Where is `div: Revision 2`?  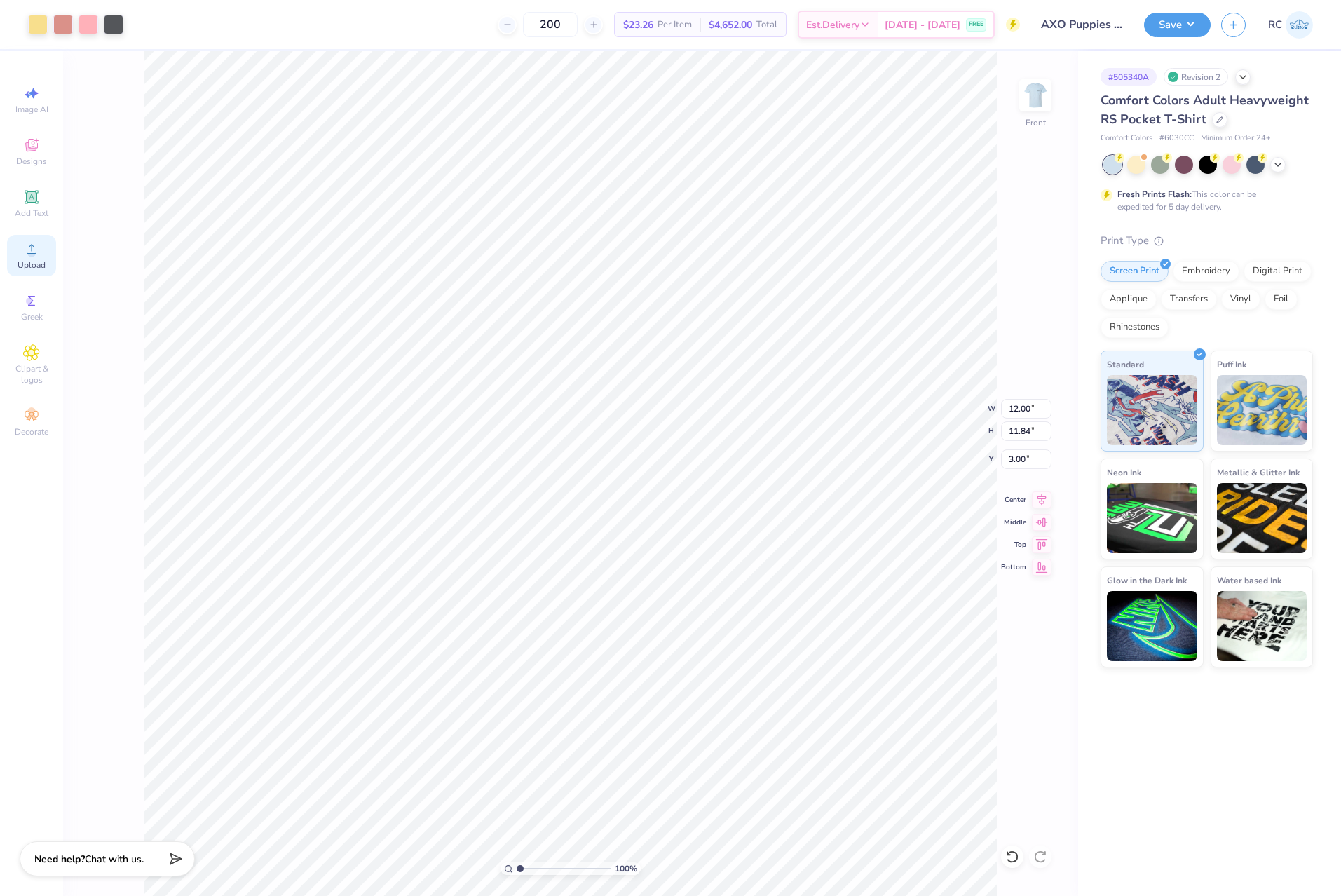 div: Revision 2 is located at coordinates (1196, 76).